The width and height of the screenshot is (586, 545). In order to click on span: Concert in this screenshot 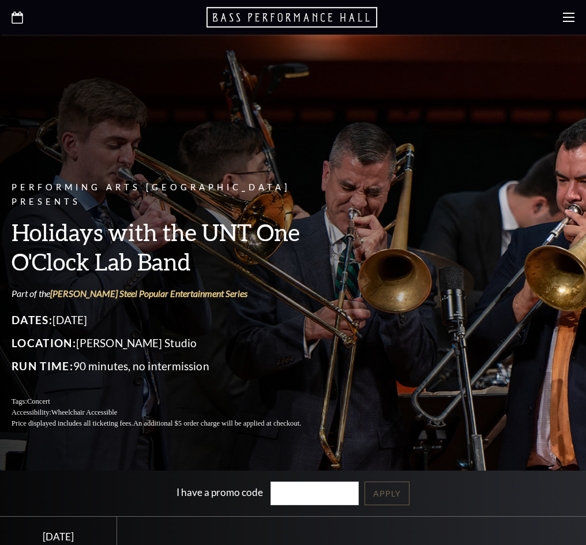, I will do `click(39, 402)`.